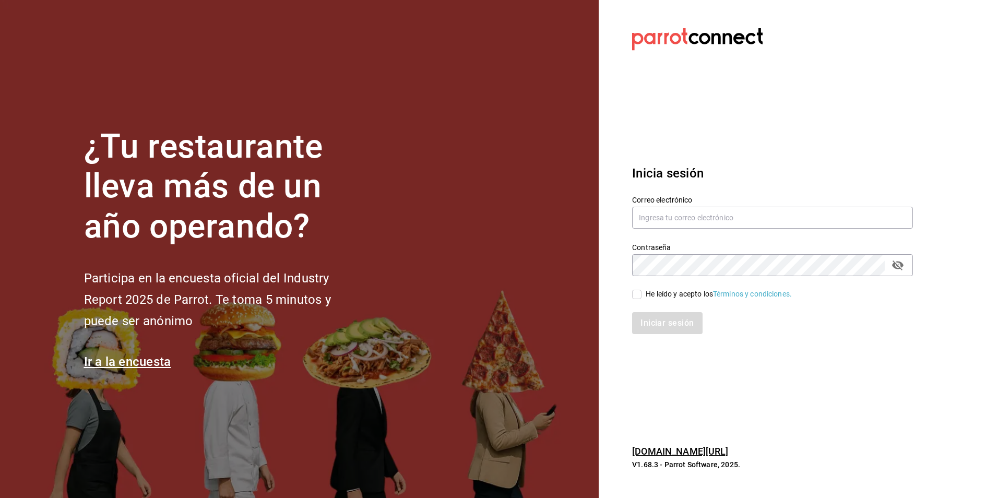  I want to click on a: Términos y condiciones., so click(752, 294).